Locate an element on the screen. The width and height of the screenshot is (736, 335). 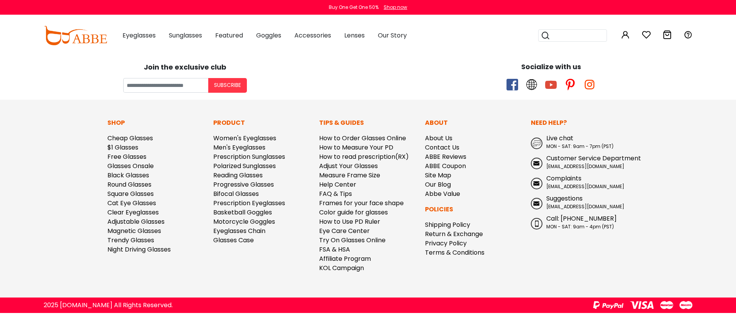
img: abbeglasses.com is located at coordinates (75, 36).